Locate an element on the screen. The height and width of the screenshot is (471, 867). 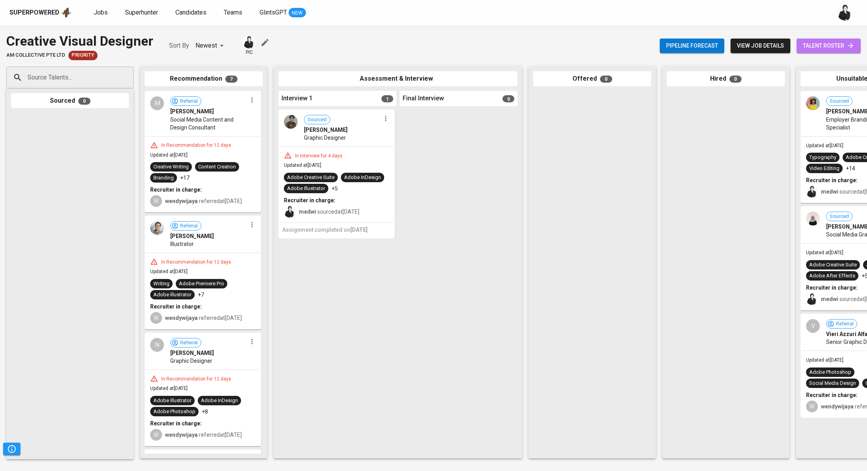
div: New Job received from Demand Team is located at coordinates (83, 55).